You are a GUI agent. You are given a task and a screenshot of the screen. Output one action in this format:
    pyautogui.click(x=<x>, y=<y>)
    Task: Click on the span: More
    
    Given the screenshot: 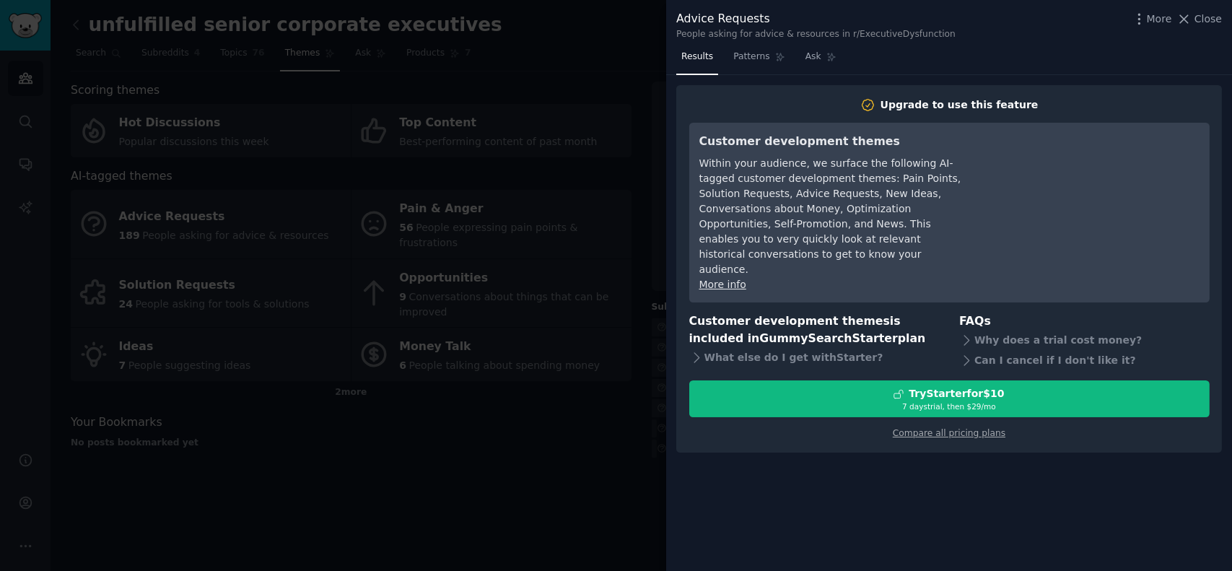 What is the action you would take?
    pyautogui.click(x=1160, y=19)
    